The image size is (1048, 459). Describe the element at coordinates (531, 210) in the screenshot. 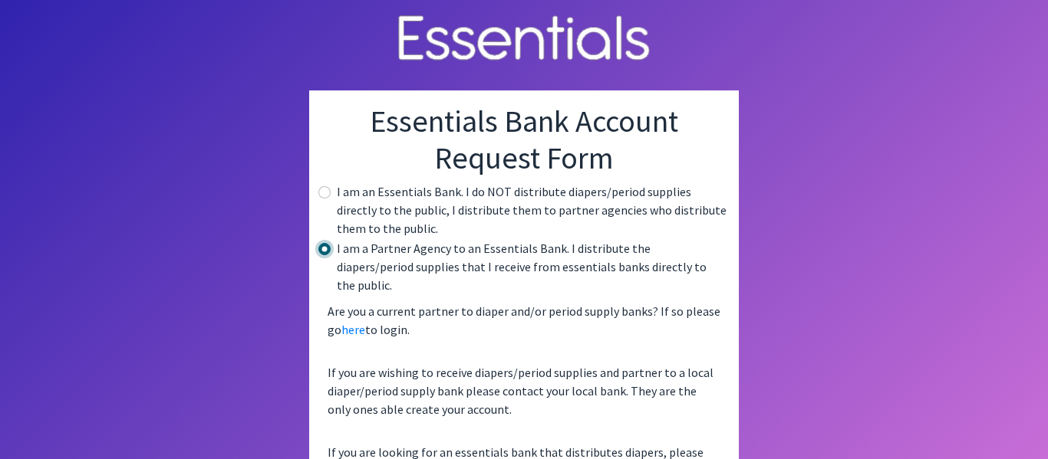

I see `label: I am an Essentials Bank. I do NOT distribute diapers/period supplies directly to the public, I di...` at that location.